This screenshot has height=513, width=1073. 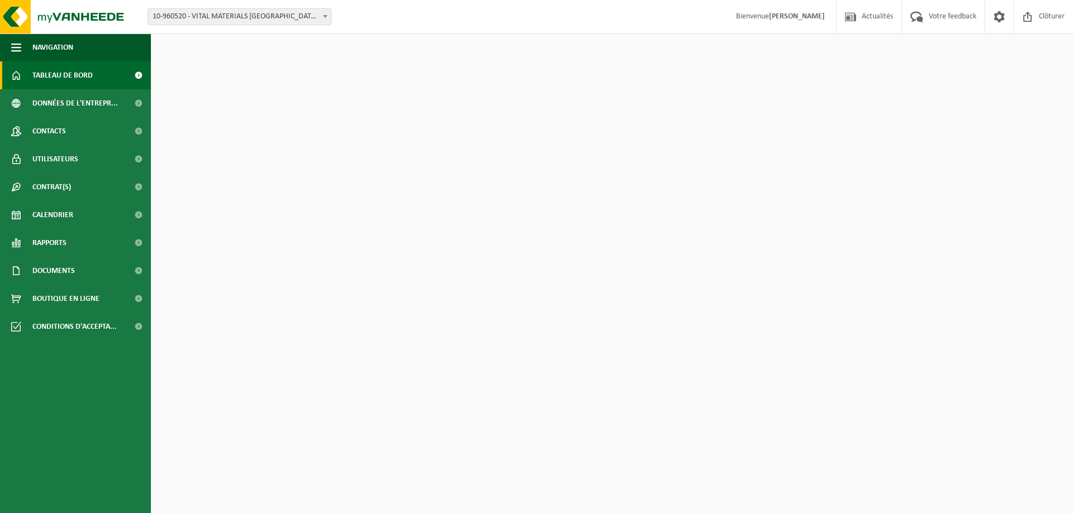 What do you see at coordinates (54, 271) in the screenshot?
I see `span: Documents` at bounding box center [54, 271].